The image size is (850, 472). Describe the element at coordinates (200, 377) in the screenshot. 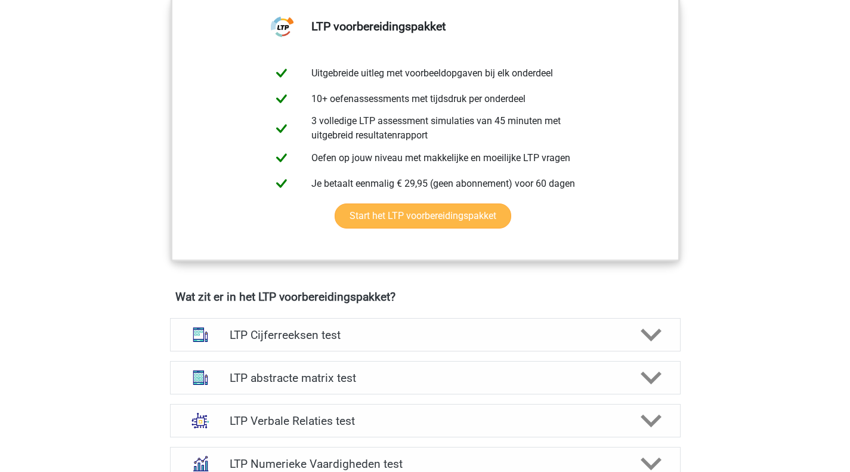

I see `img: abstracte matrices` at that location.